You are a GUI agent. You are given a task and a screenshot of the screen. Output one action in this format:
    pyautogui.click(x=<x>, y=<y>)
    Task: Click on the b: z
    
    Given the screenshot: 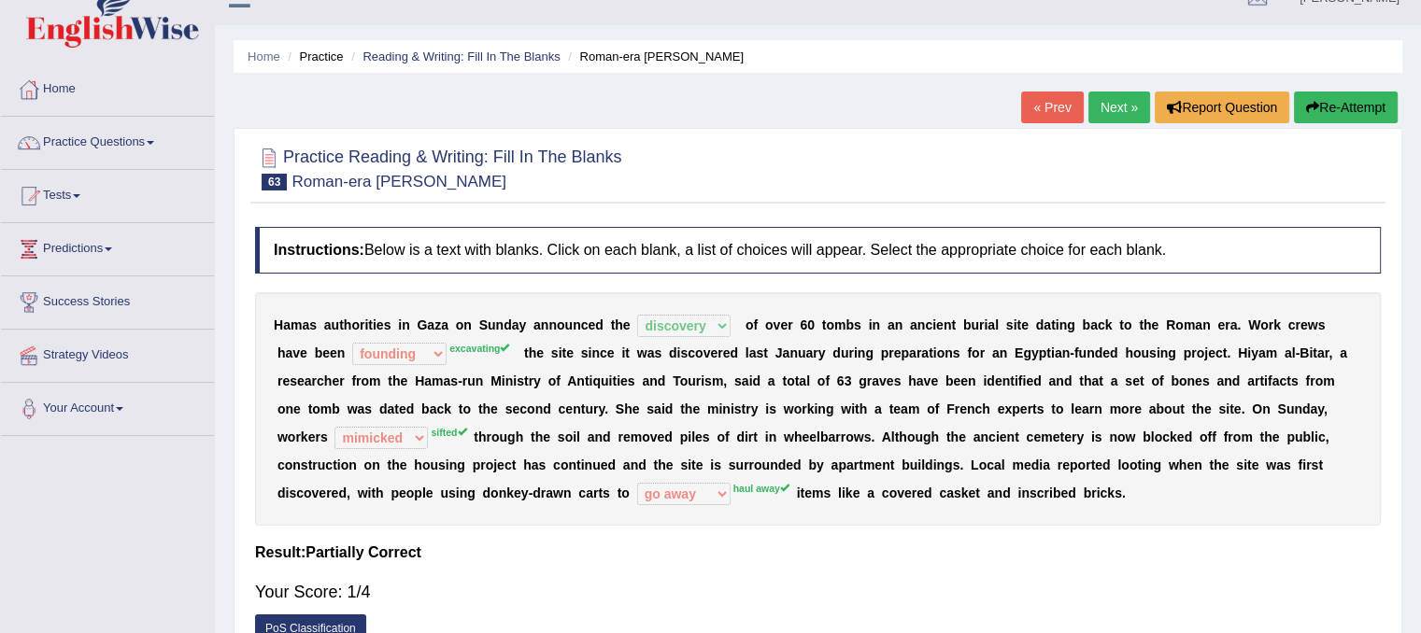 What is the action you would take?
    pyautogui.click(x=437, y=325)
    